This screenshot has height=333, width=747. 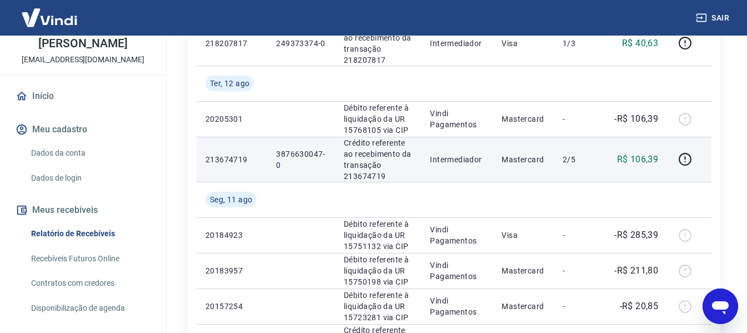 I want to click on p: R$ 106,39, so click(x=637, y=159).